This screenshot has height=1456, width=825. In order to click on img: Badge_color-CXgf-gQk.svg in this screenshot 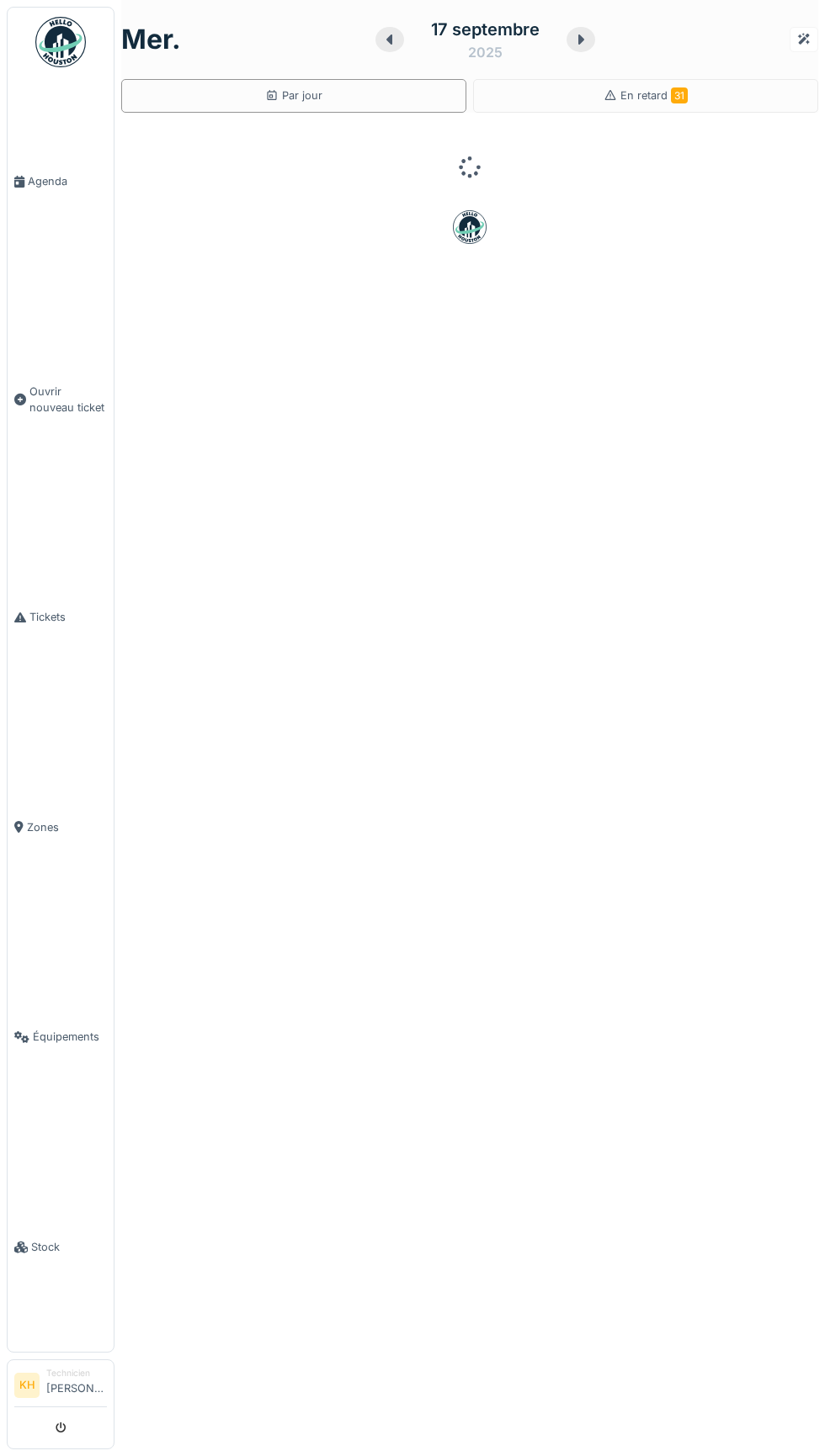, I will do `click(61, 42)`.